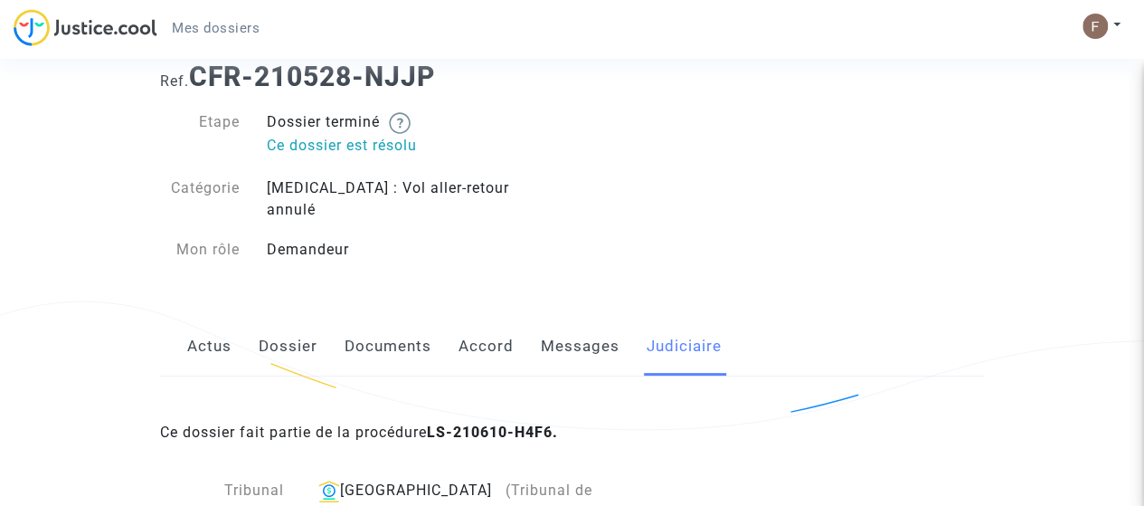 This screenshot has width=1144, height=506. What do you see at coordinates (1095, 26) in the screenshot?
I see `img: AATXAJzStZnij1z7pLwBVIXWK3YoNC_XgdSxs-cJRZpy=s96-c` at bounding box center [1095, 26].